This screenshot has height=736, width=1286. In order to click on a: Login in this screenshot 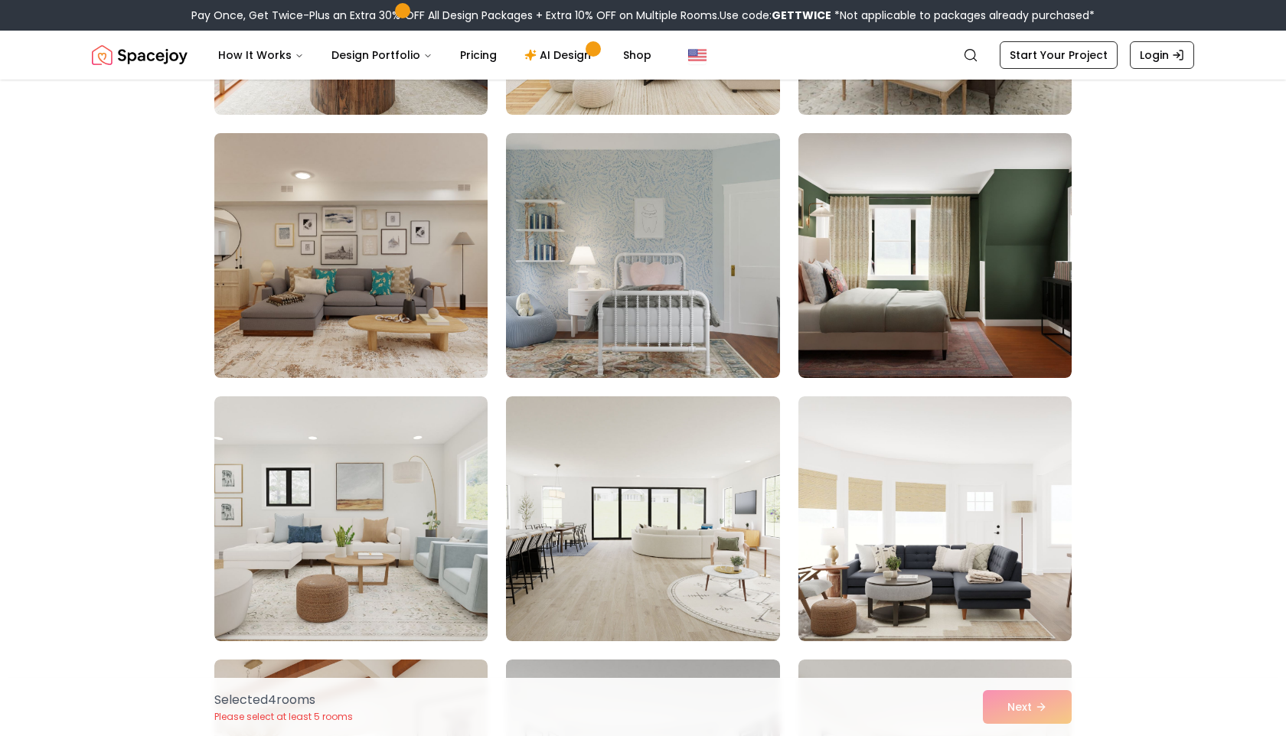, I will do `click(1162, 55)`.